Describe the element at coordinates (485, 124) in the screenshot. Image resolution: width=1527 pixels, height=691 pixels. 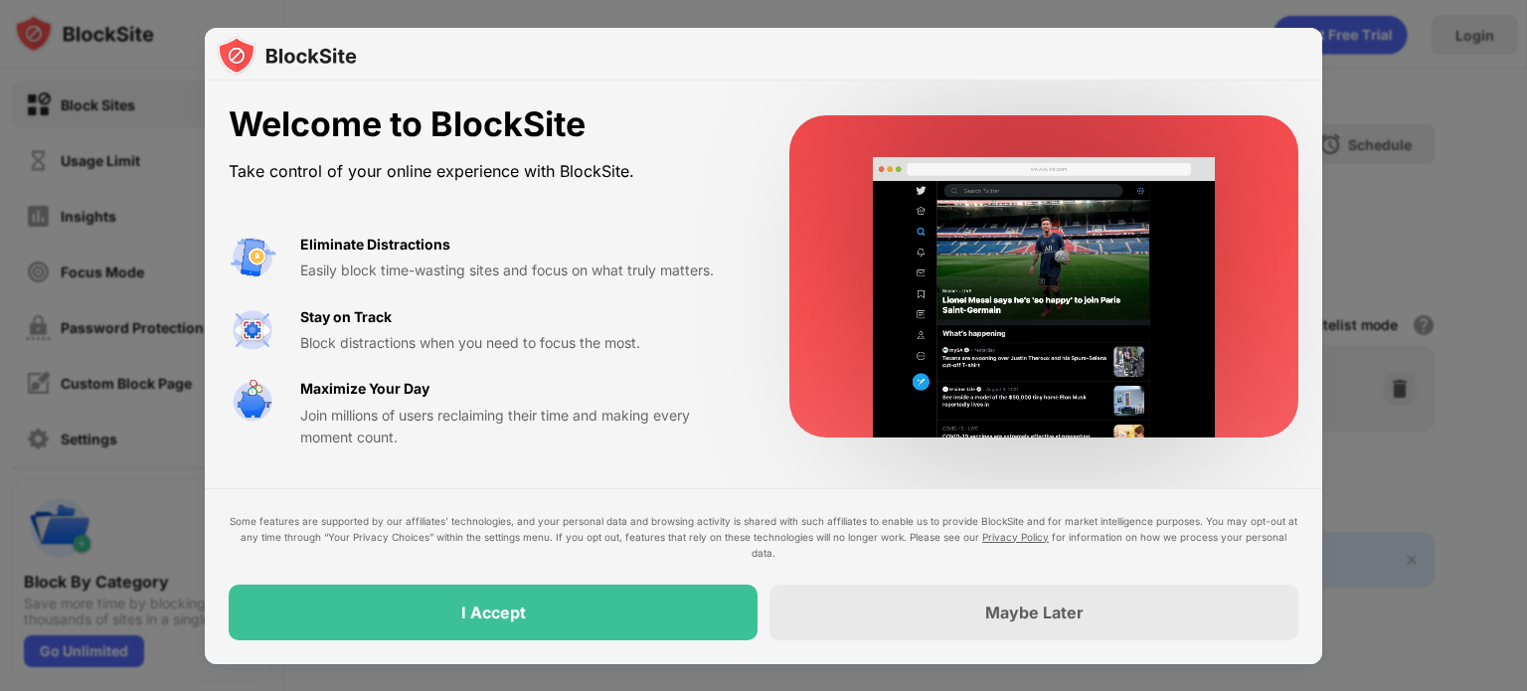
I see `div: Welcome to BlockSite` at that location.